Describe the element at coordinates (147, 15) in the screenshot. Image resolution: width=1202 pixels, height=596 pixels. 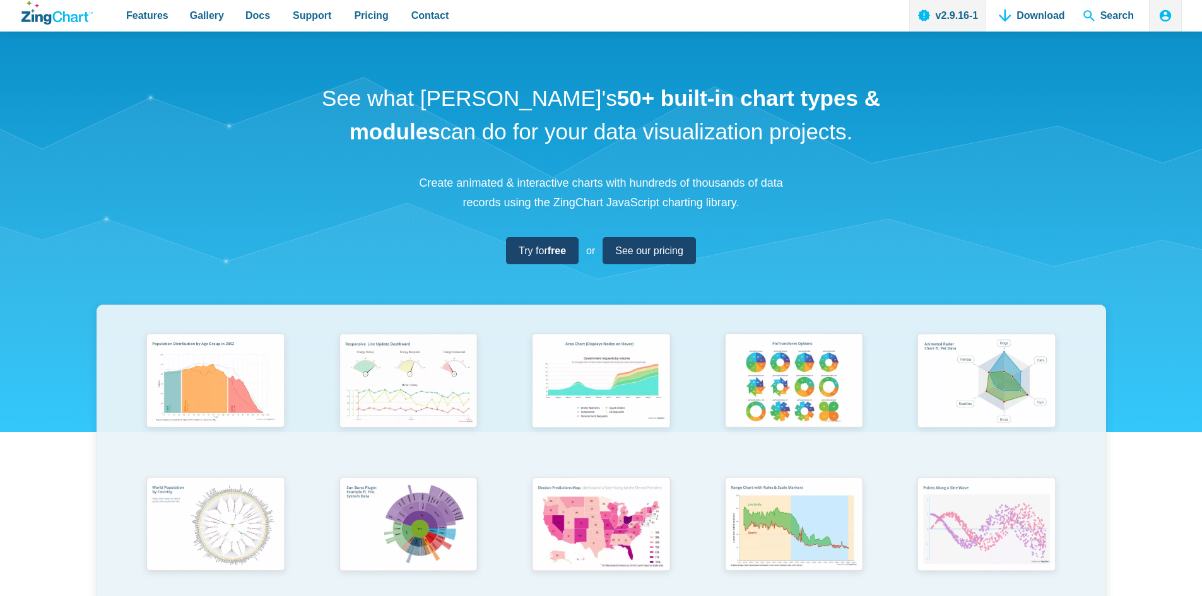
I see `span: Features` at that location.